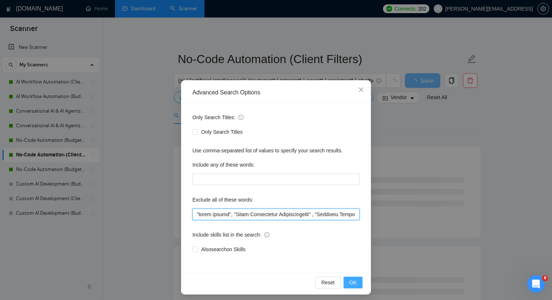  What do you see at coordinates (328, 283) in the screenshot?
I see `span: Reset` at bounding box center [328, 283].